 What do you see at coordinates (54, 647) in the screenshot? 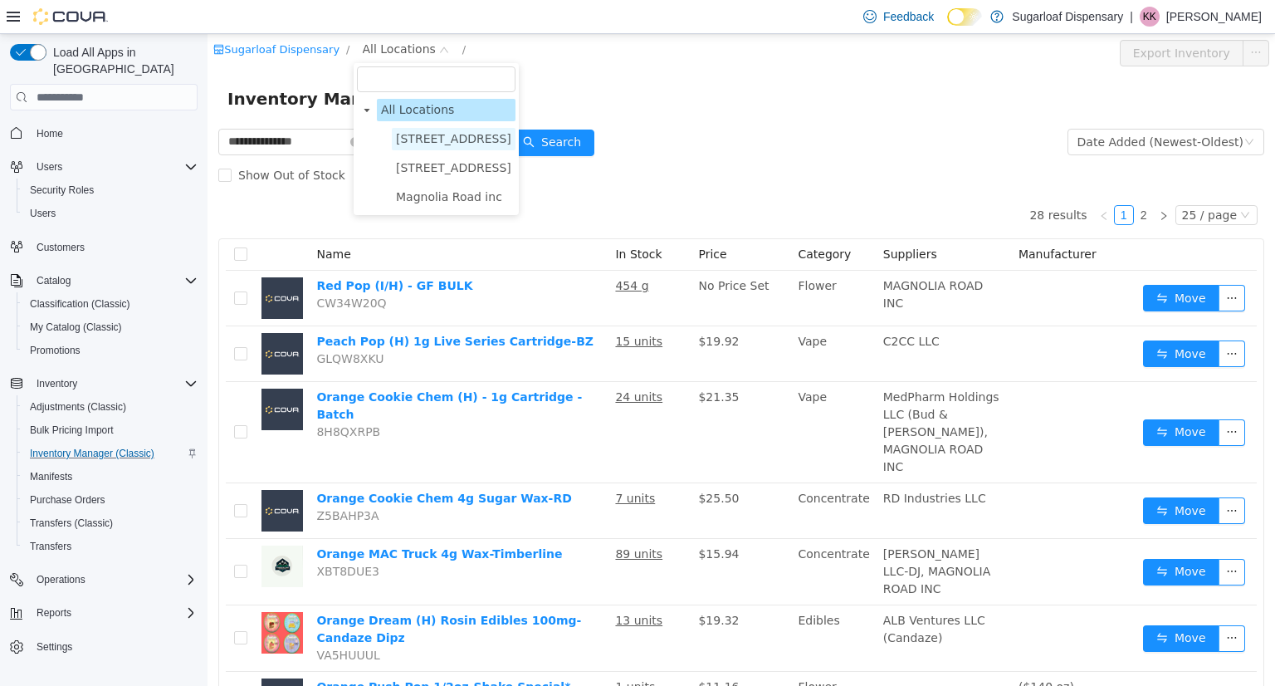
I see `a: Settings` at bounding box center [54, 647].